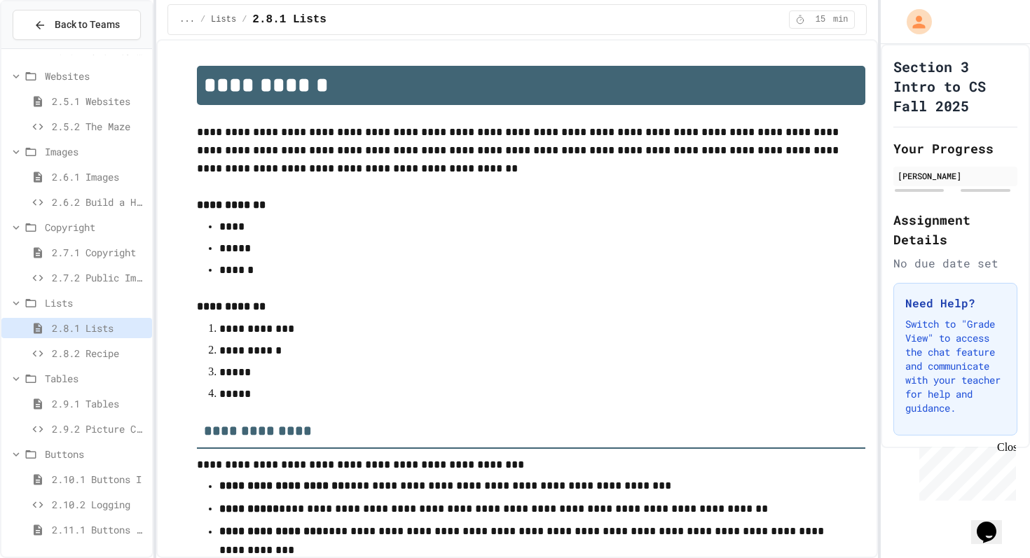  Describe the element at coordinates (955, 149) in the screenshot. I see `h2: Your Progress` at that location.